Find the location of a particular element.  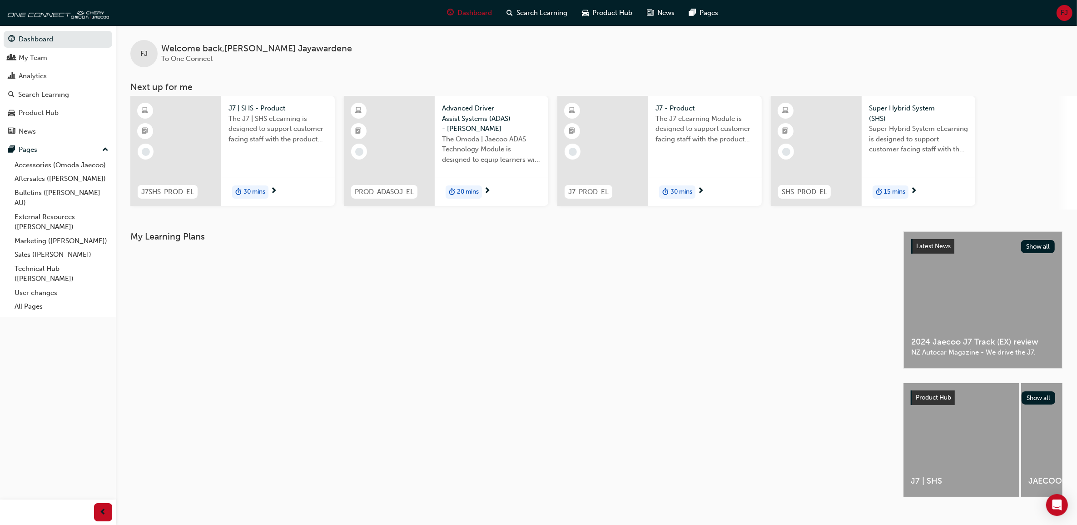

a: pages-iconPages is located at coordinates (704, 13).